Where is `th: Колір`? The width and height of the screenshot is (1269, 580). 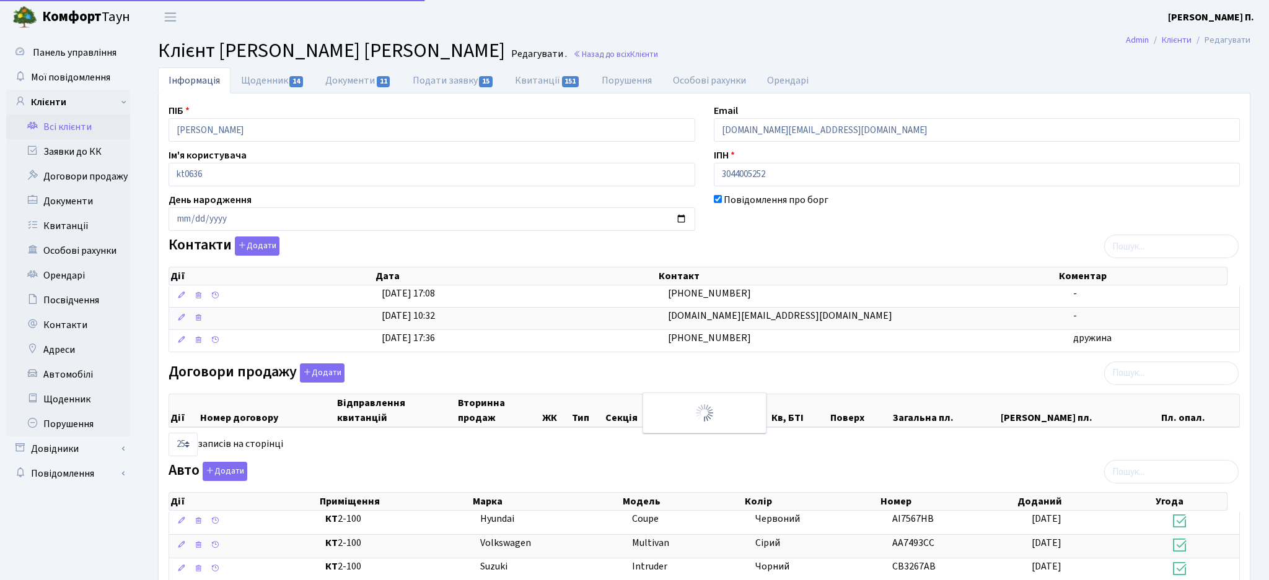 th: Колір is located at coordinates (811, 502).